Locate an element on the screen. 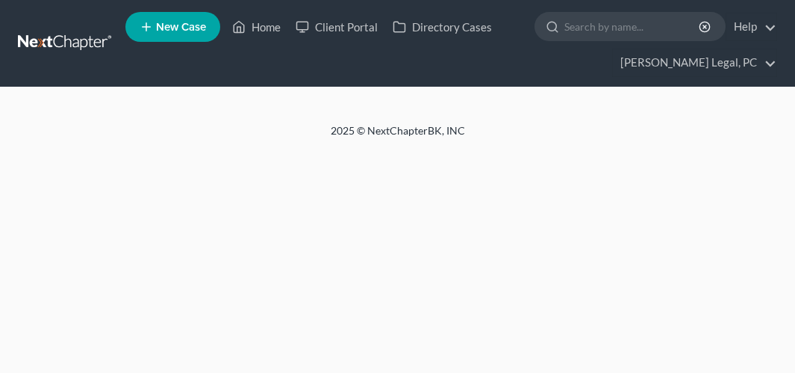  span: New Case is located at coordinates (181, 27).